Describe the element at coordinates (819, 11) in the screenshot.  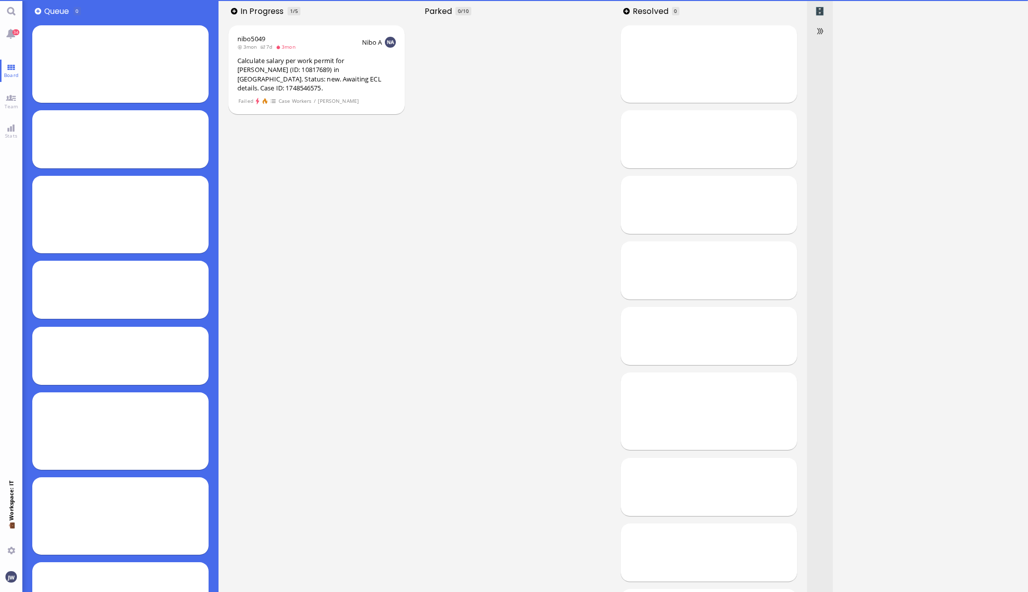
I see `span: Archived` at that location.